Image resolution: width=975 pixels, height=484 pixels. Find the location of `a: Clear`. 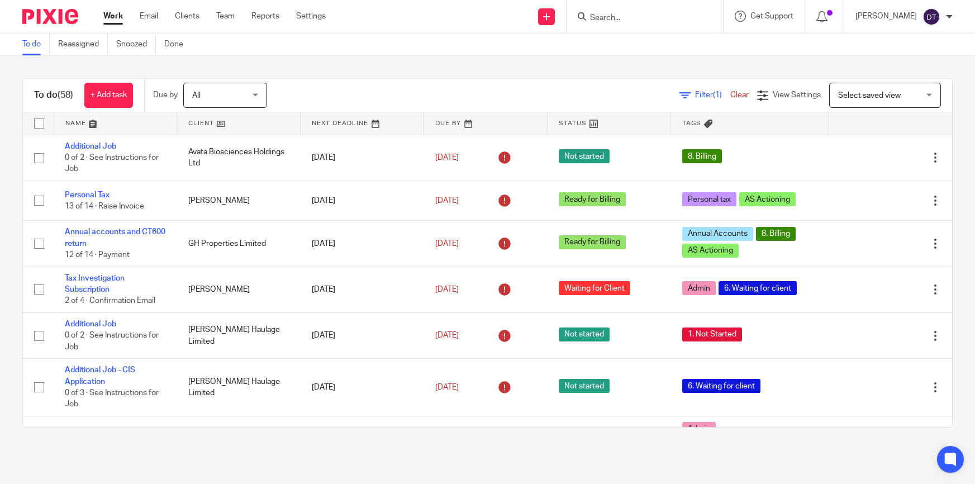

a: Clear is located at coordinates (739, 95).